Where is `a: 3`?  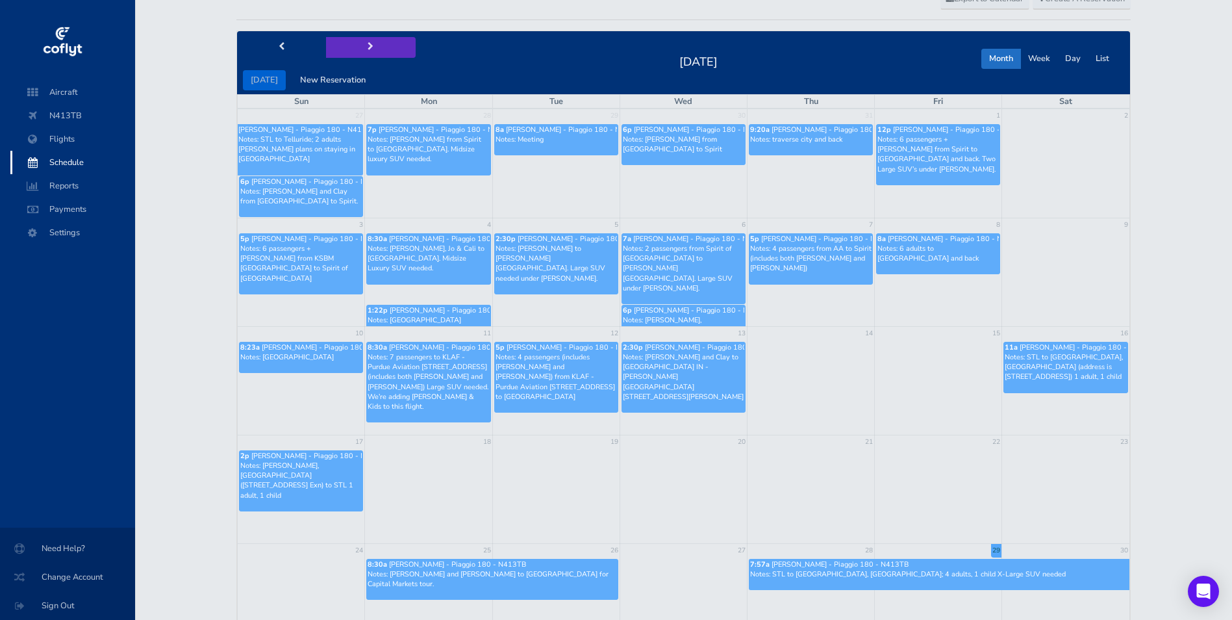 a: 3 is located at coordinates (361, 225).